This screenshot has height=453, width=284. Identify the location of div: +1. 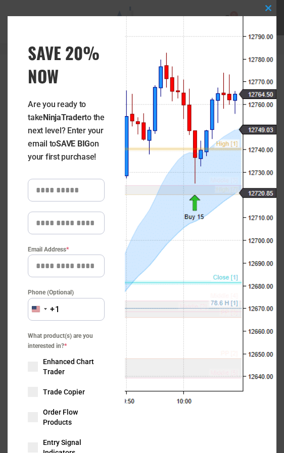
(55, 310).